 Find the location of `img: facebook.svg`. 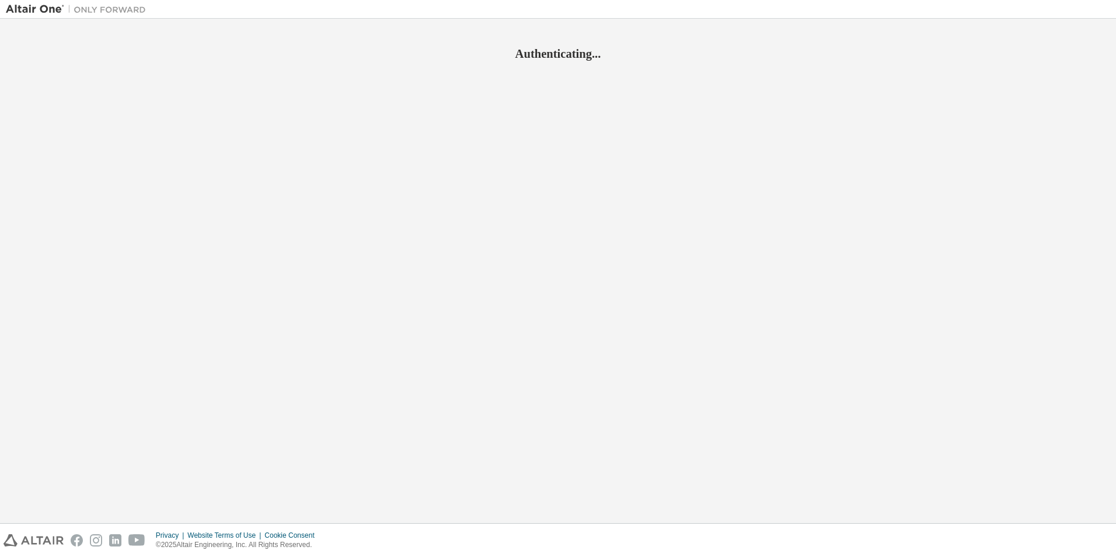

img: facebook.svg is located at coordinates (76, 540).